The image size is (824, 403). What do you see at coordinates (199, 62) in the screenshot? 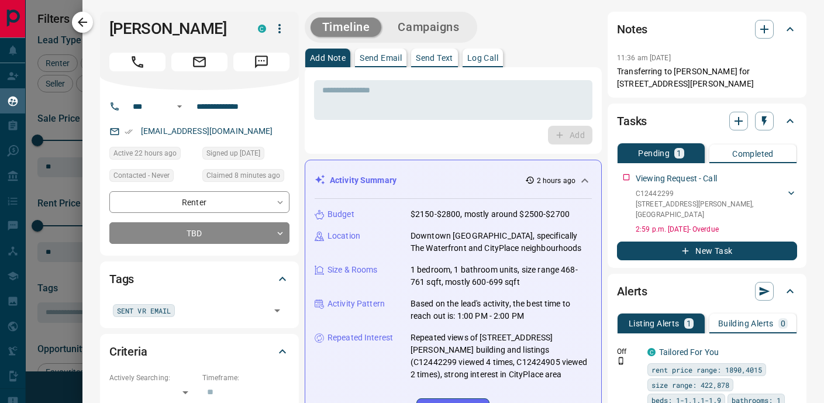
I see `span: Email` at bounding box center [199, 62].